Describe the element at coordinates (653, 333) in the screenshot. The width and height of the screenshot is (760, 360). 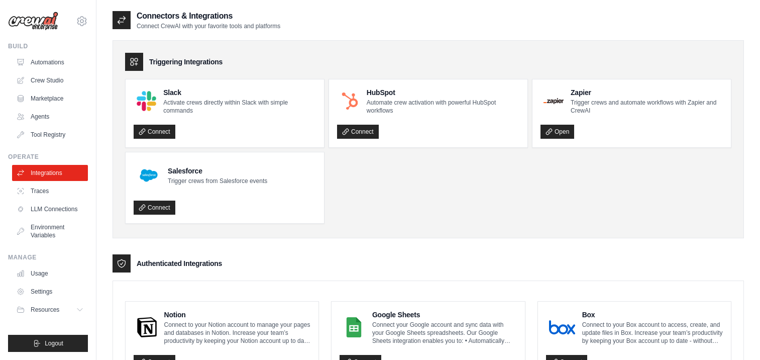
I see `p: Connect to your Box account to access, create, and update files in Box. Increase your team’s prod...` at that location.